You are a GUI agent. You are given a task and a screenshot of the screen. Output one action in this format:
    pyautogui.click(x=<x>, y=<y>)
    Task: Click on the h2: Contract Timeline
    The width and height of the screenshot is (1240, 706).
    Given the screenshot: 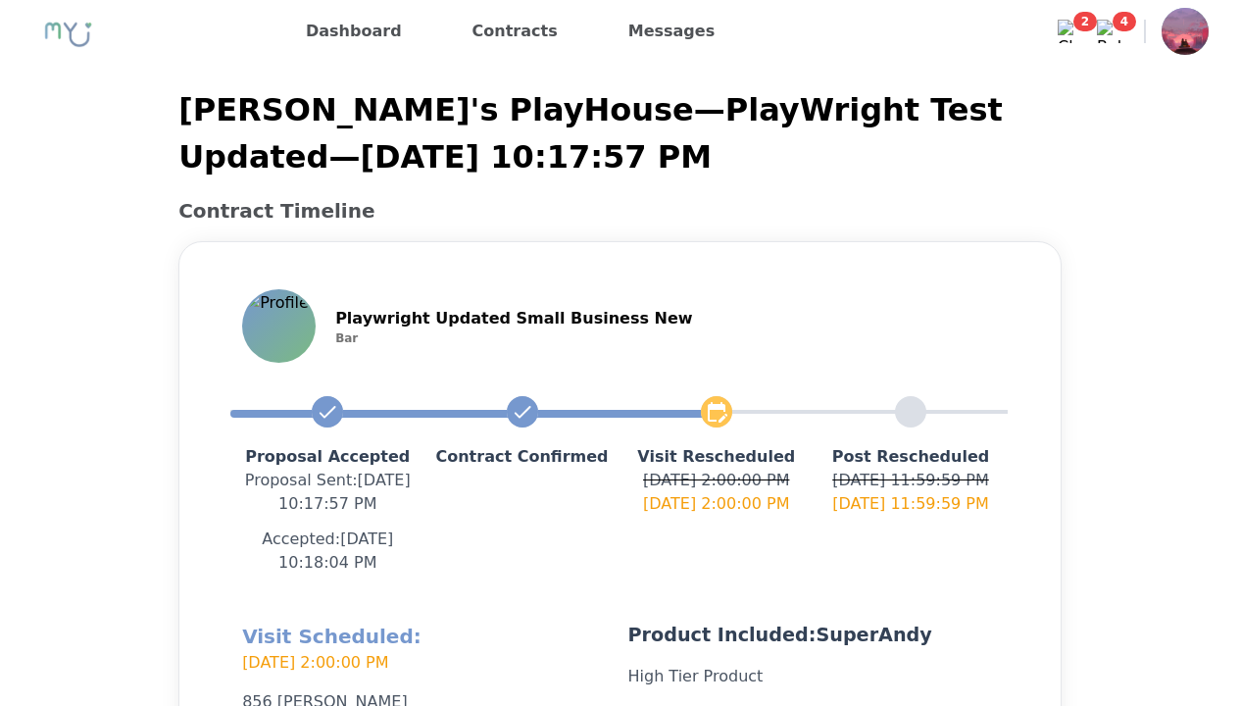 What is the action you would take?
    pyautogui.click(x=619, y=211)
    